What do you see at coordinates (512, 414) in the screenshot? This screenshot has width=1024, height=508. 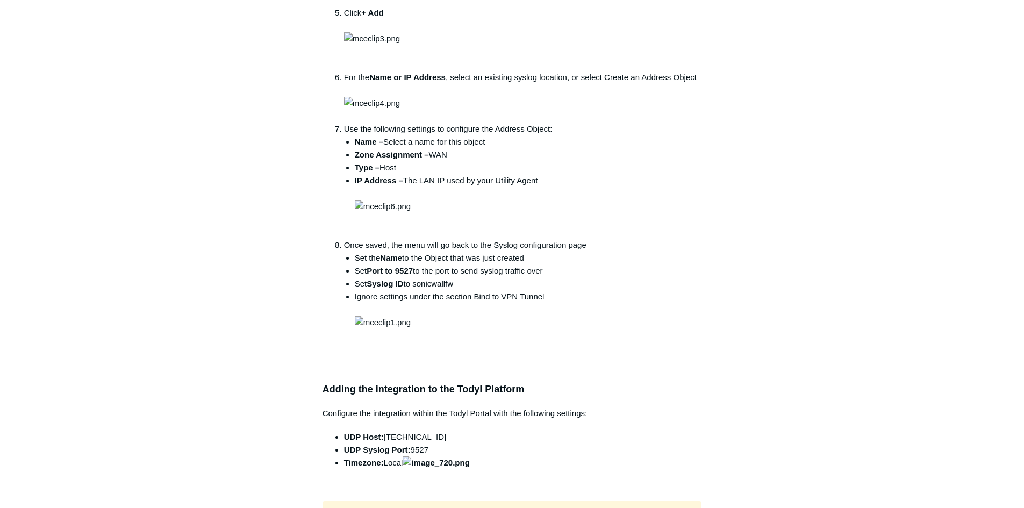 I see `p: Configure the integration within the Todyl Portal with the following settings:` at bounding box center [512, 414].